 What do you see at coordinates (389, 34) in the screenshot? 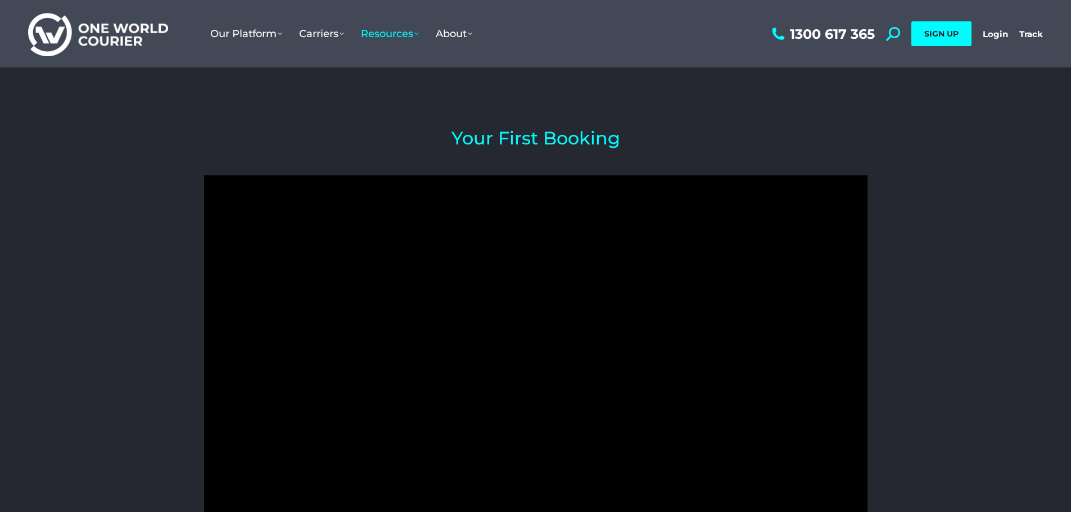
I see `span: Resources` at bounding box center [389, 34].